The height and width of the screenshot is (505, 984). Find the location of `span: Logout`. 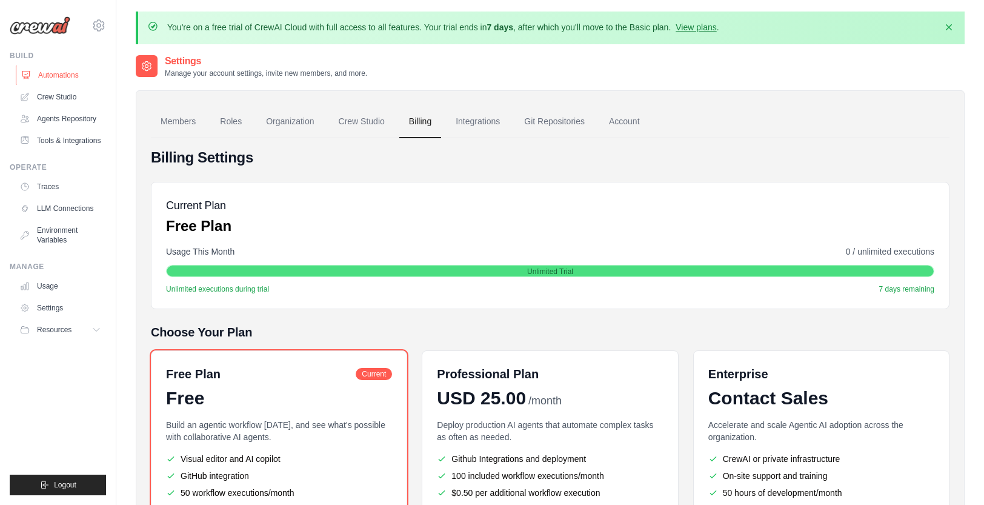

span: Logout is located at coordinates (65, 485).